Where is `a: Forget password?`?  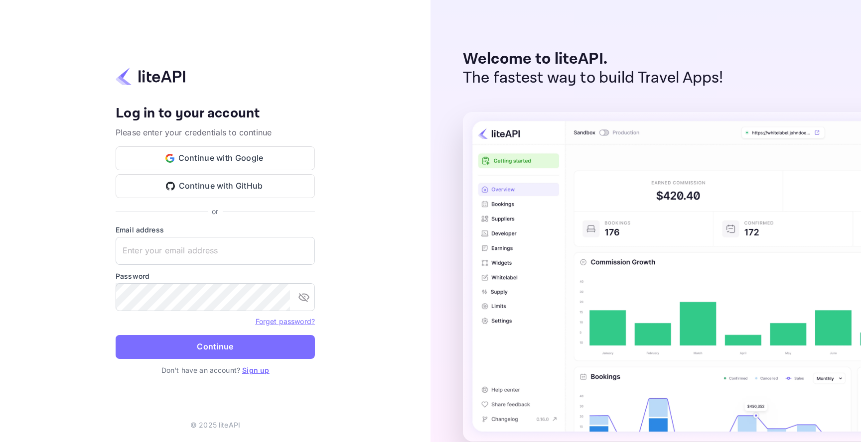 a: Forget password? is located at coordinates (285, 321).